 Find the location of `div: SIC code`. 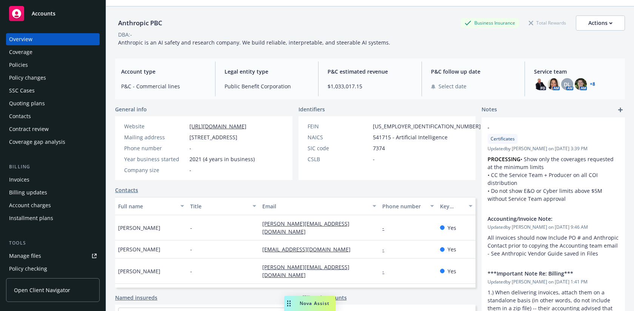

div: SIC code is located at coordinates (339, 148).